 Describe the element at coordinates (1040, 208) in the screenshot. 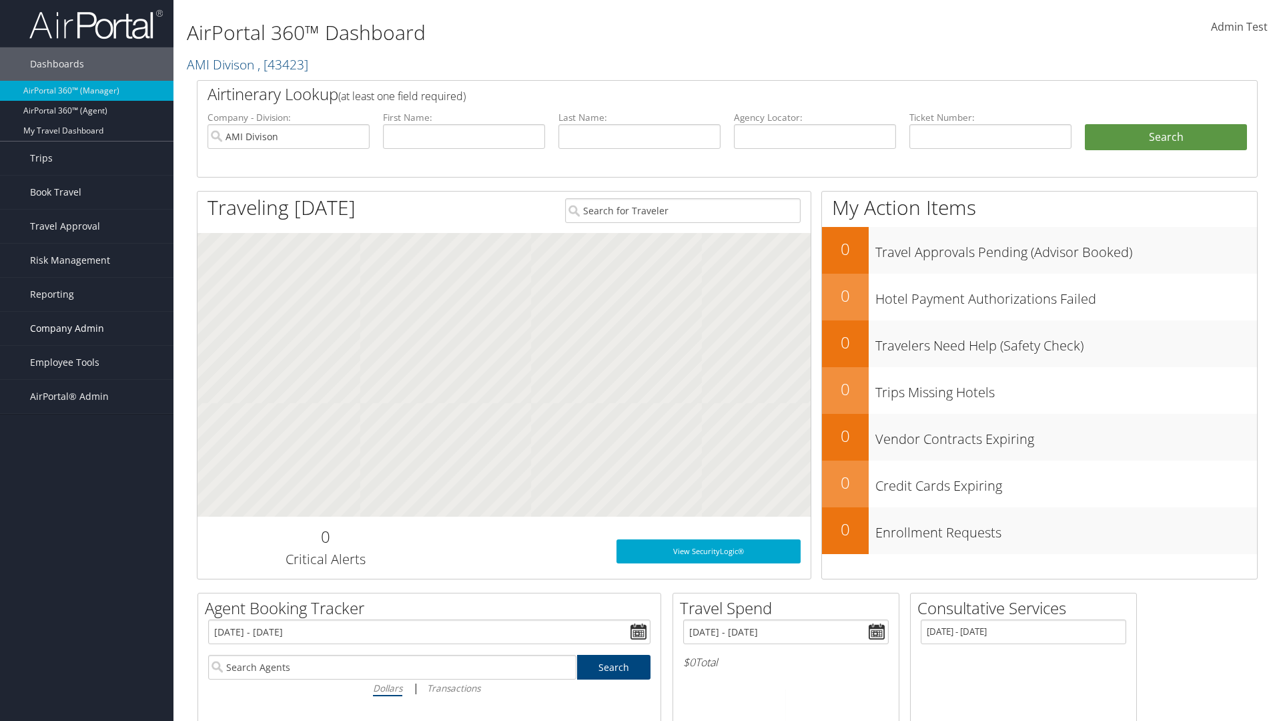

I see `h1: My Action Items` at that location.